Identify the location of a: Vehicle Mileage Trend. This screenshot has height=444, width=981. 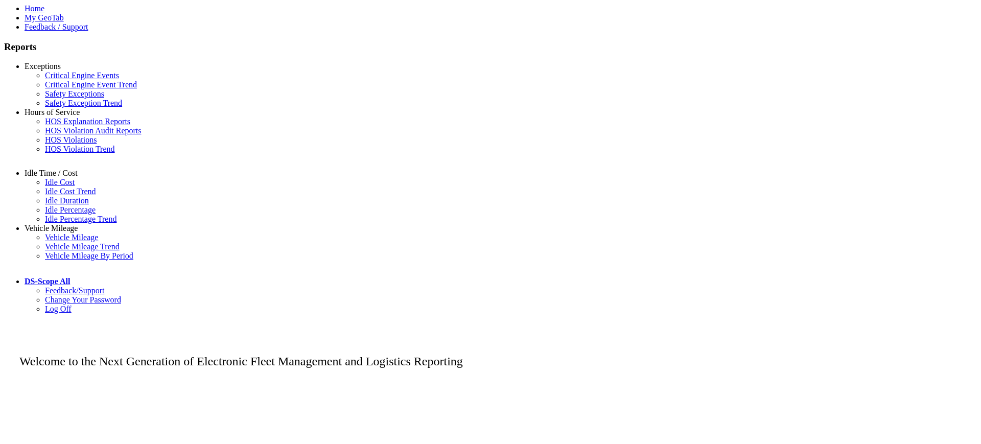
(82, 246).